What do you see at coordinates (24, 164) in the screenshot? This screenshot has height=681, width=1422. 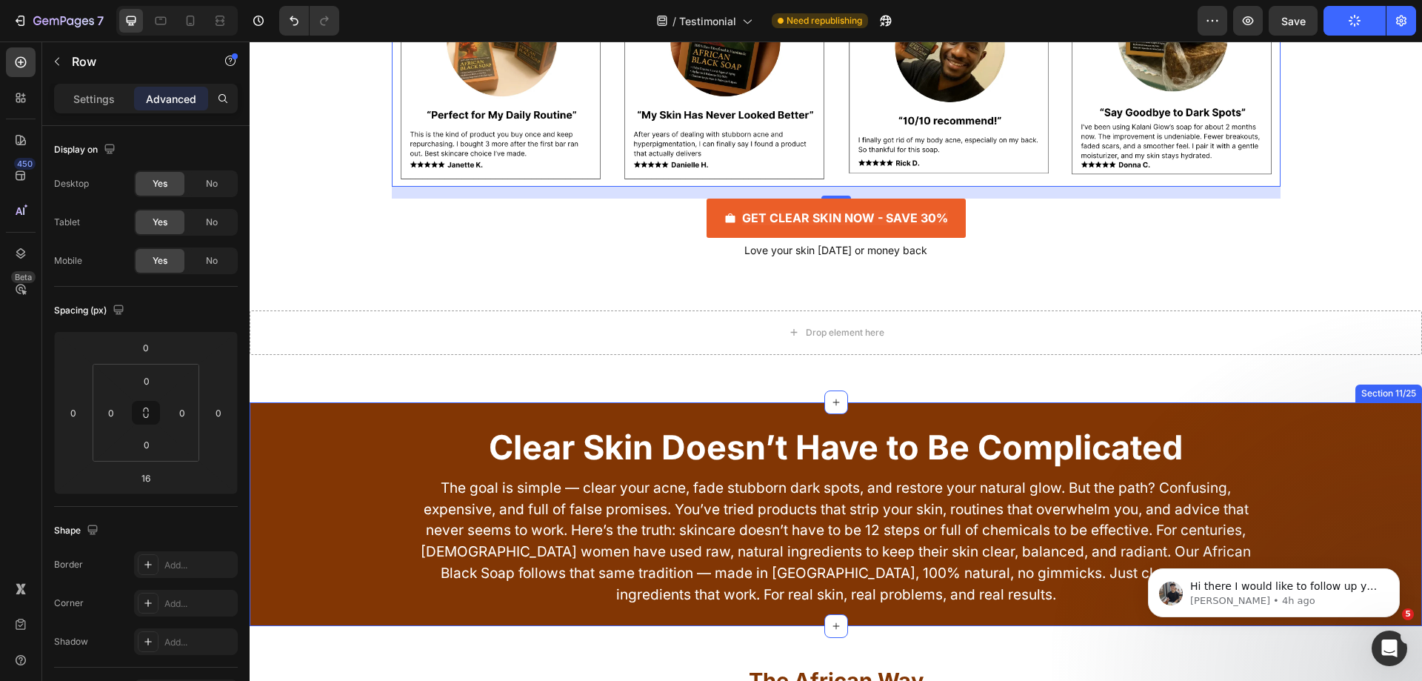 I see `div: 450` at bounding box center [24, 164].